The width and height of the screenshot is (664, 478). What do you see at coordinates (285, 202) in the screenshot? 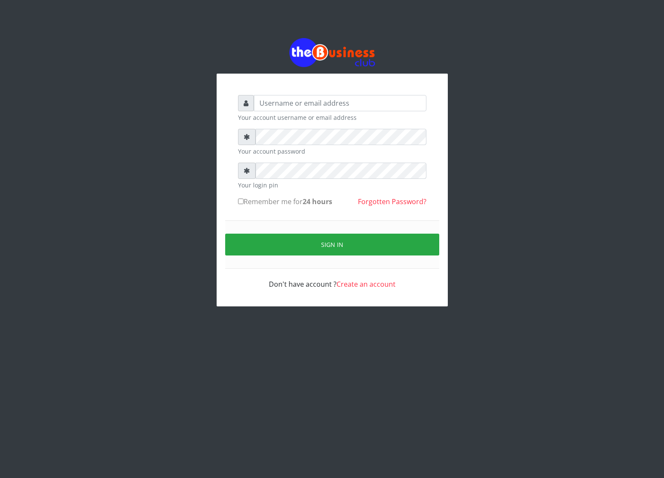
I see `label: Remember me for` at bounding box center [285, 202].